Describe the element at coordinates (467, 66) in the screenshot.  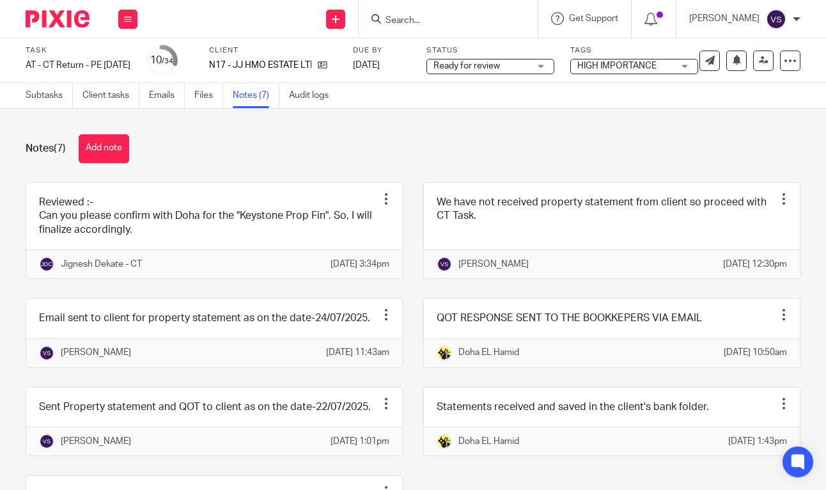
I see `span: Ready for review` at that location.